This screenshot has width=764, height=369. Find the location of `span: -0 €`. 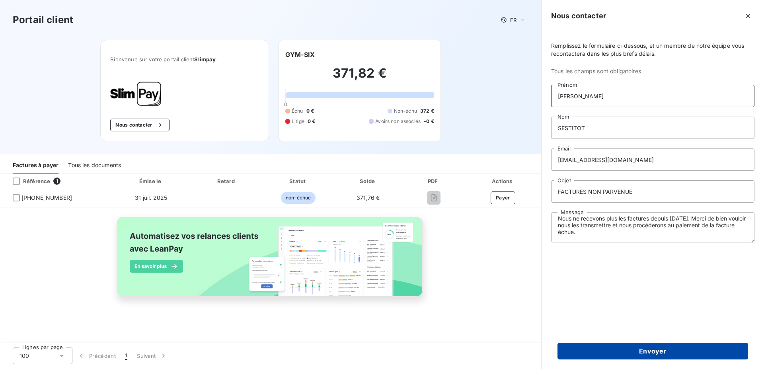

span: -0 € is located at coordinates (429, 121).